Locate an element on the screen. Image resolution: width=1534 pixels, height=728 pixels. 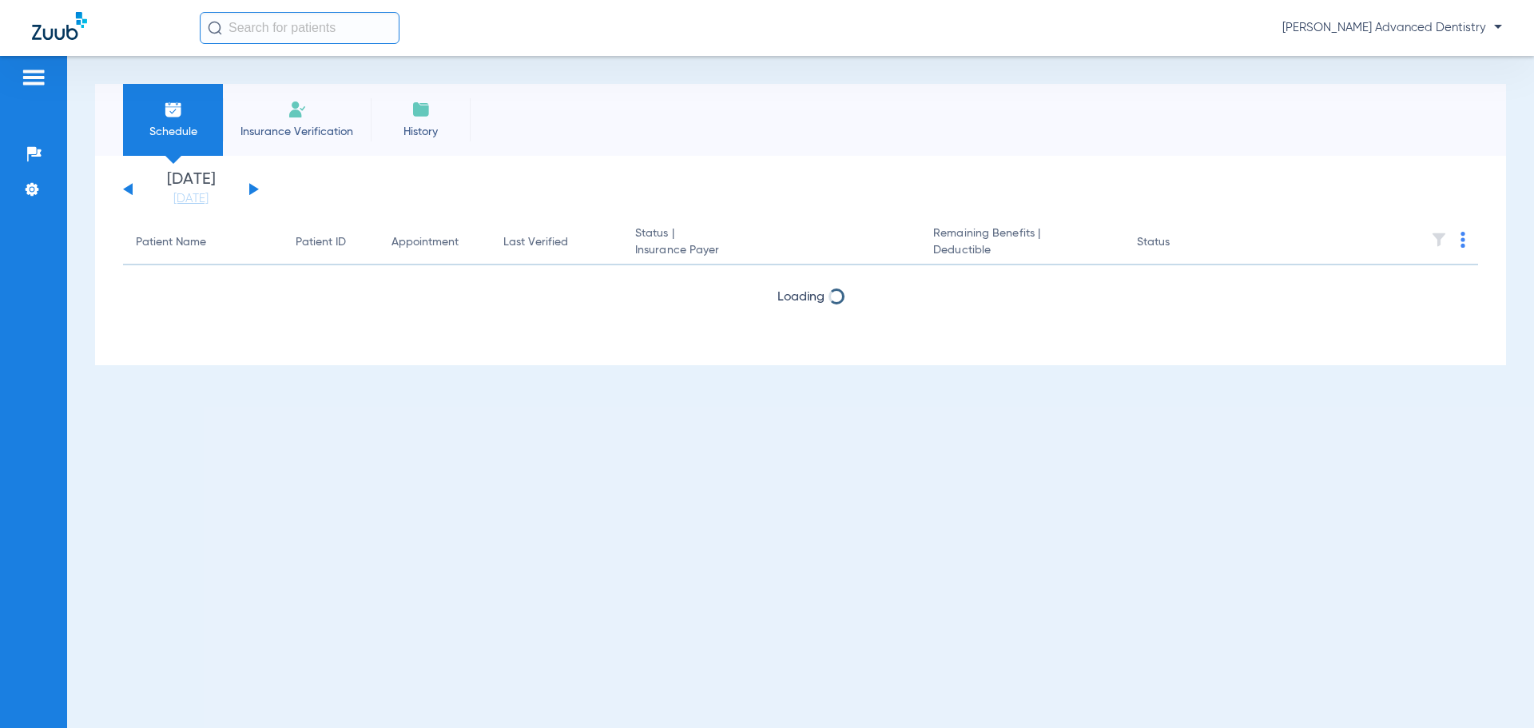
img: Zuub Logo is located at coordinates (59, 26).